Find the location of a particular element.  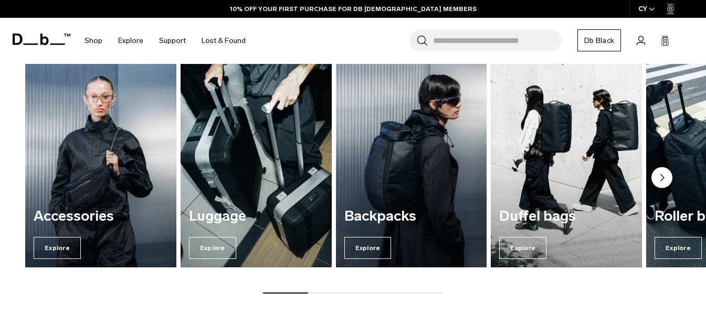

a: Duffel bags Explore is located at coordinates (566, 166).